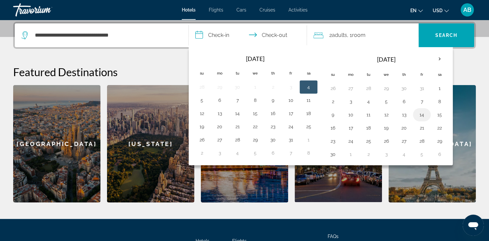  What do you see at coordinates (416, 10) in the screenshot?
I see `button: Change language` at bounding box center [416, 10].